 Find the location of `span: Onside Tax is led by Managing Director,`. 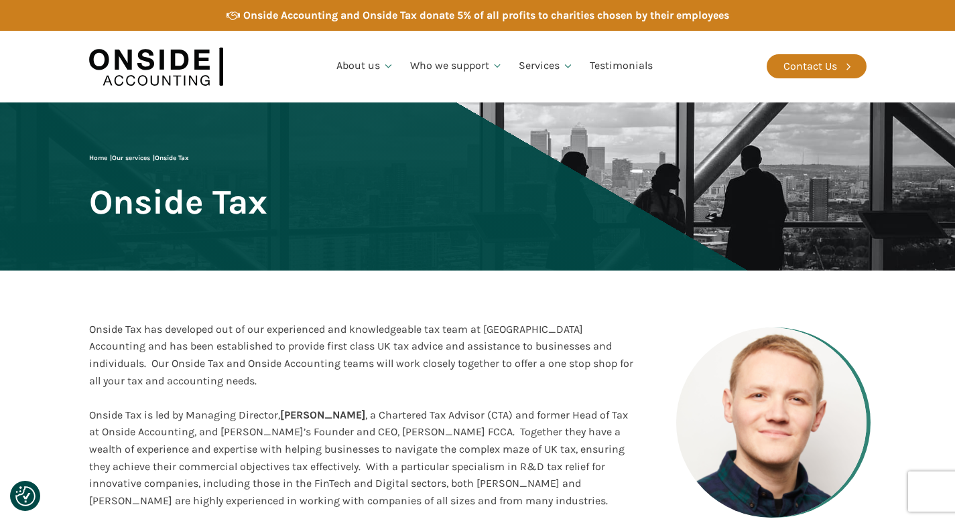

span: Onside Tax is led by Managing Director, is located at coordinates (184, 415).